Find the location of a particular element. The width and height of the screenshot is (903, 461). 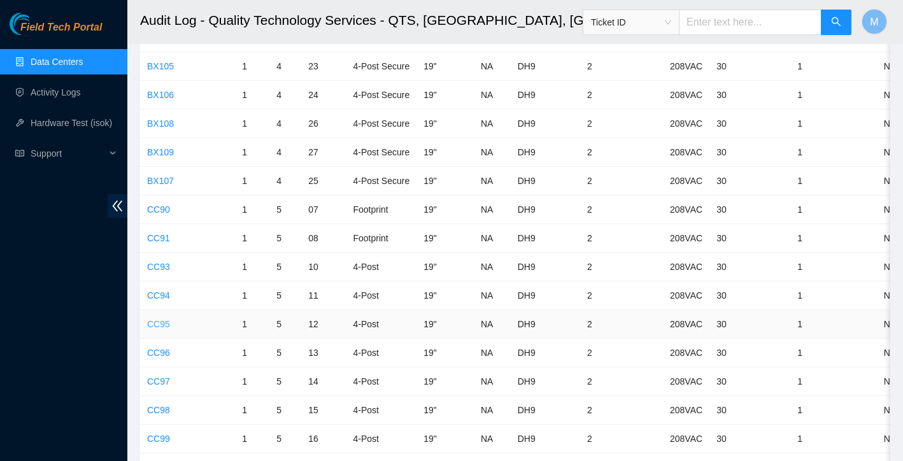

a: CC97 is located at coordinates (159, 381).